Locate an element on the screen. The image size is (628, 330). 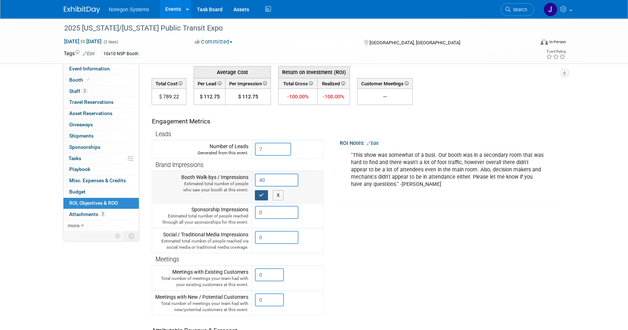
span: more is located at coordinates (74, 225).